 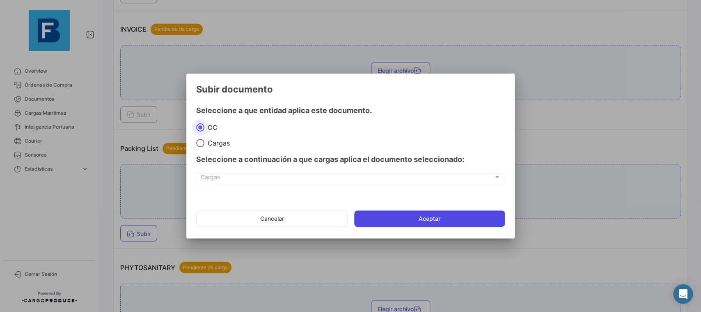 I want to click on h3: Subir documento, so click(x=351, y=89).